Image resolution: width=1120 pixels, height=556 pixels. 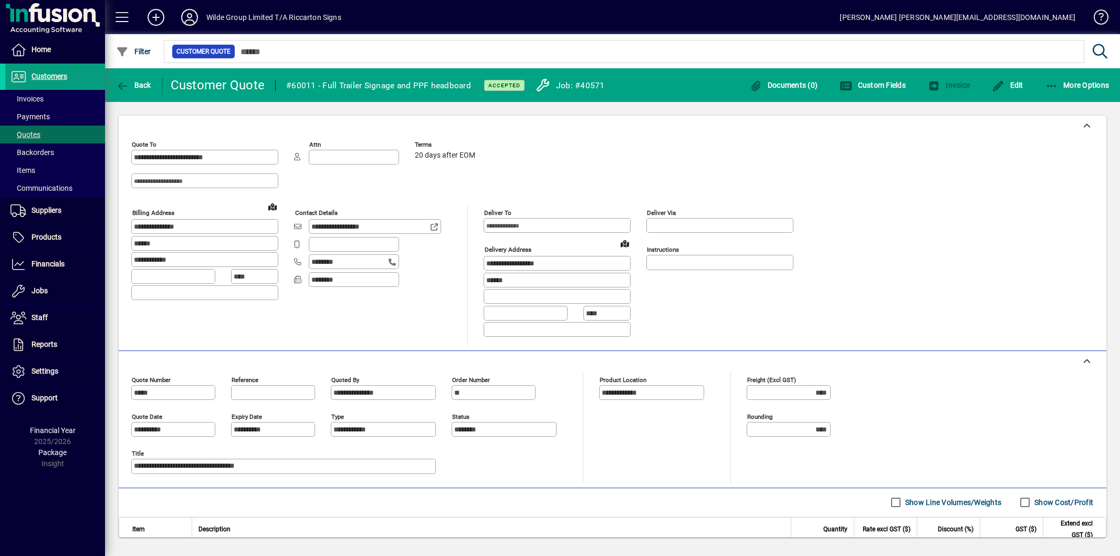 What do you see at coordinates (55, 188) in the screenshot?
I see `a: Communications` at bounding box center [55, 188].